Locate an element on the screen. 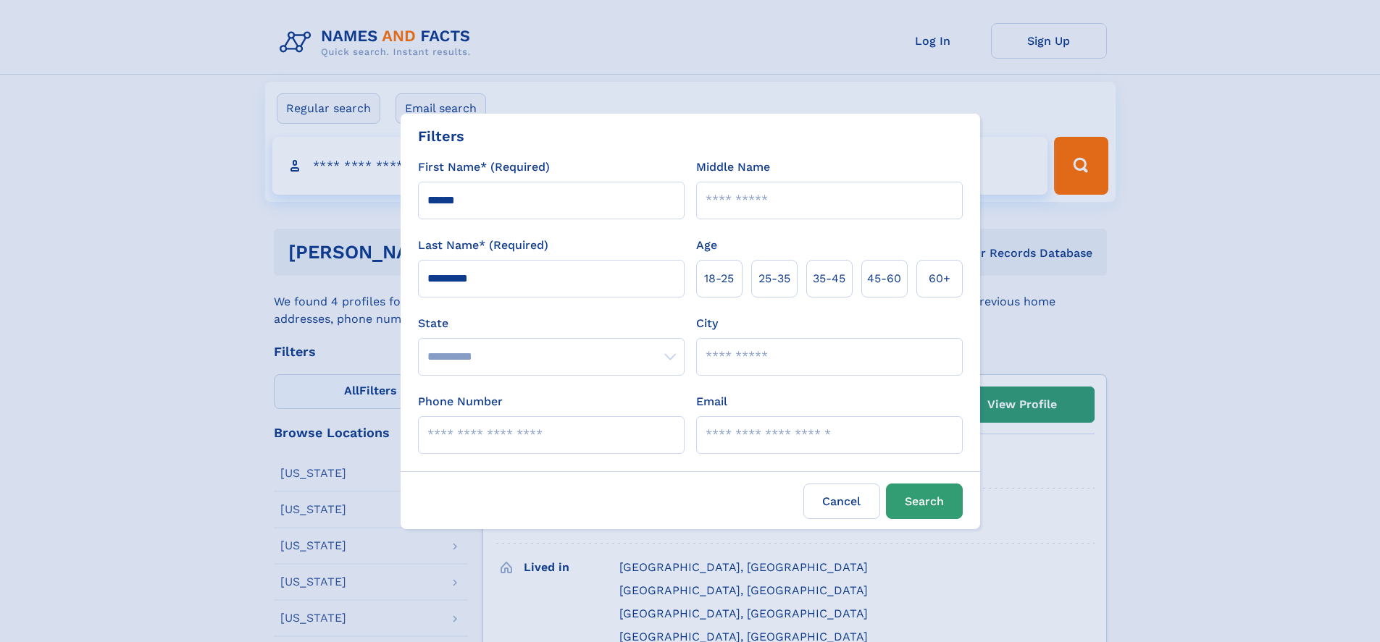 The width and height of the screenshot is (1380, 642). label: Last Name* (Required) is located at coordinates (483, 246).